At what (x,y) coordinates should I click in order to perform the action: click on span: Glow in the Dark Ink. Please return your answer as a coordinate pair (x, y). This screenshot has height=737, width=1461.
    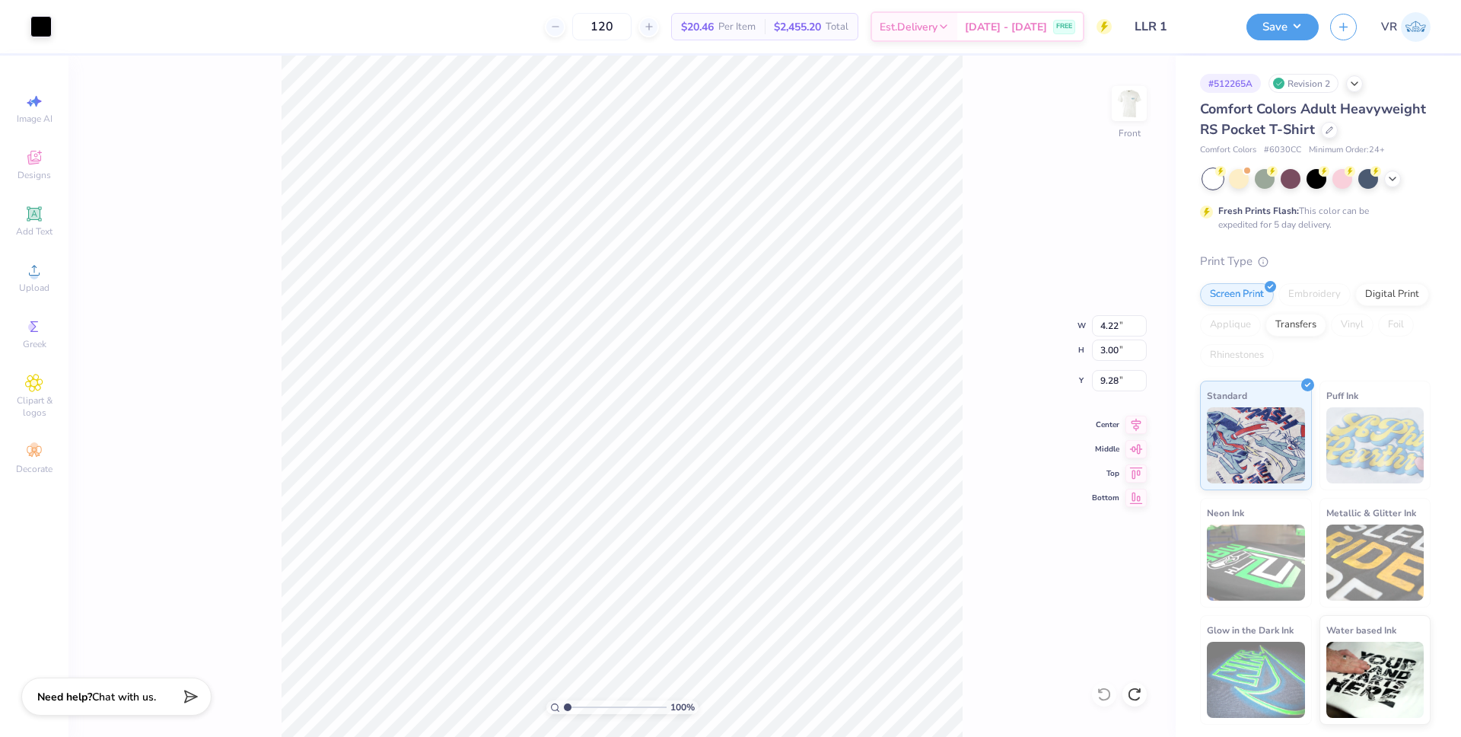
    Looking at the image, I should click on (1251, 629).